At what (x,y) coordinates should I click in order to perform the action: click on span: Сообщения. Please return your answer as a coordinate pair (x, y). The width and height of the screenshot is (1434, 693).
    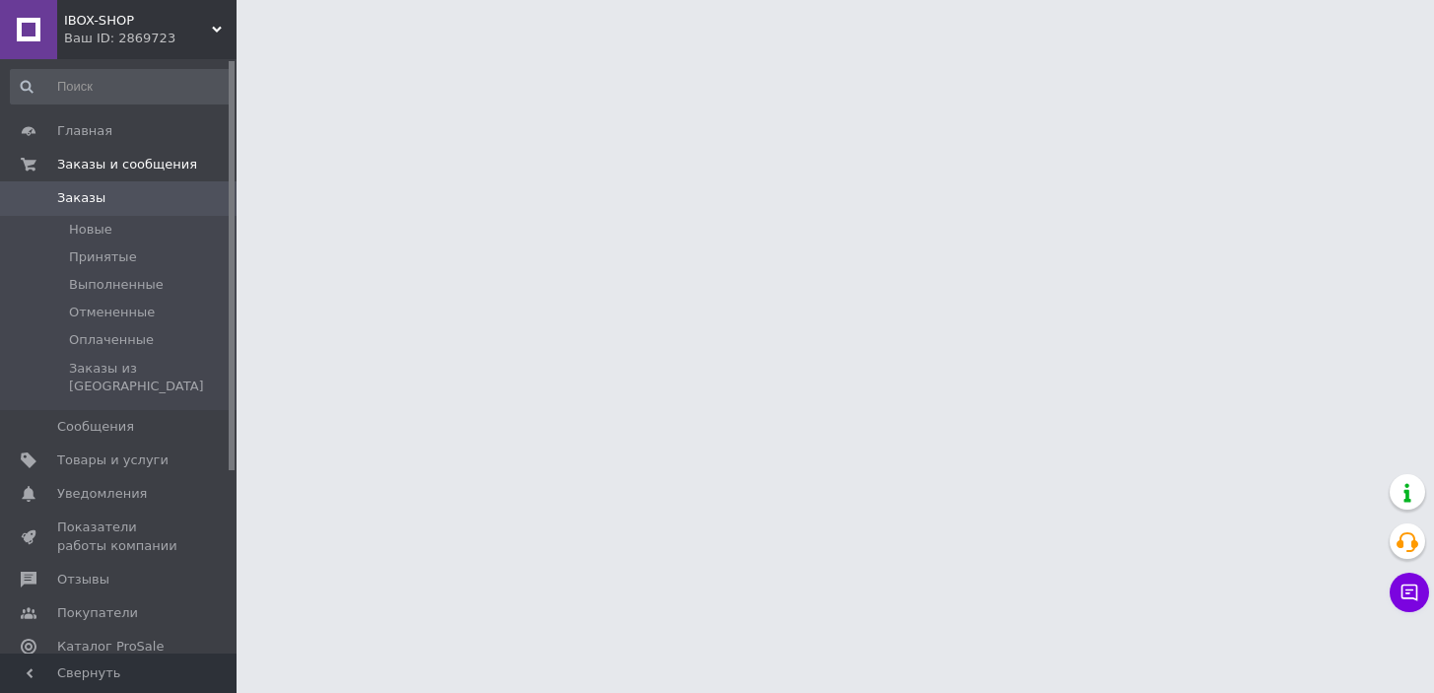
    Looking at the image, I should click on (96, 427).